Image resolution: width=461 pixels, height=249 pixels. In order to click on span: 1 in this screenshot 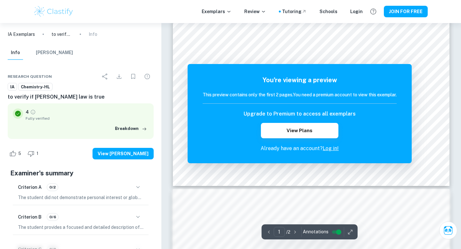, I will do `click(37, 154)`.